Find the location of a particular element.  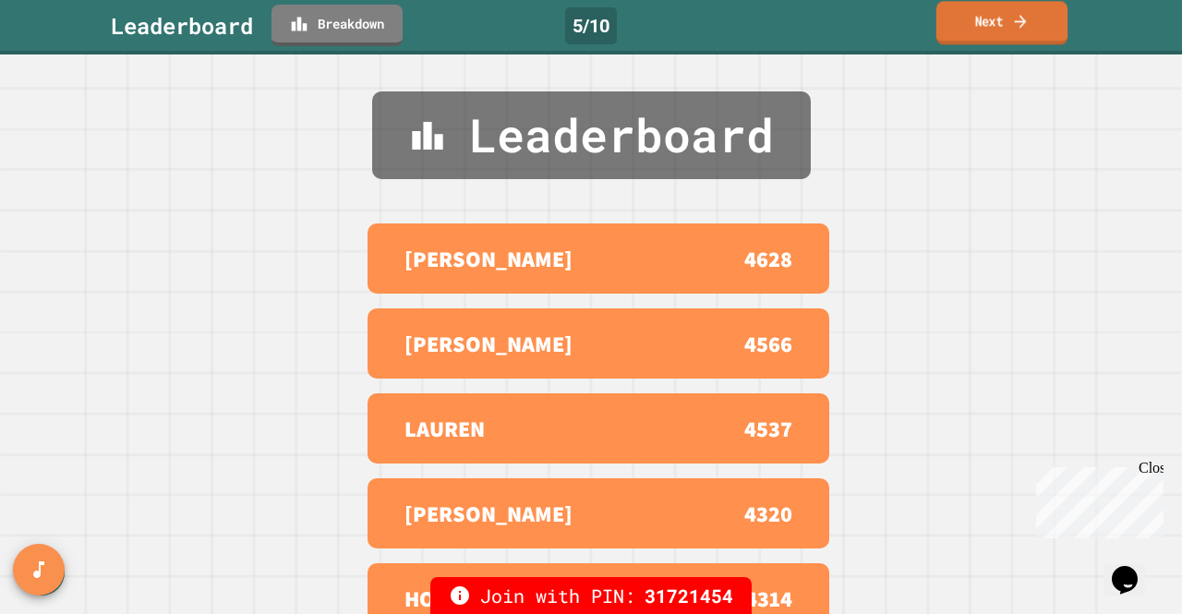

div: Chat with us now!Close is located at coordinates (67, 62).